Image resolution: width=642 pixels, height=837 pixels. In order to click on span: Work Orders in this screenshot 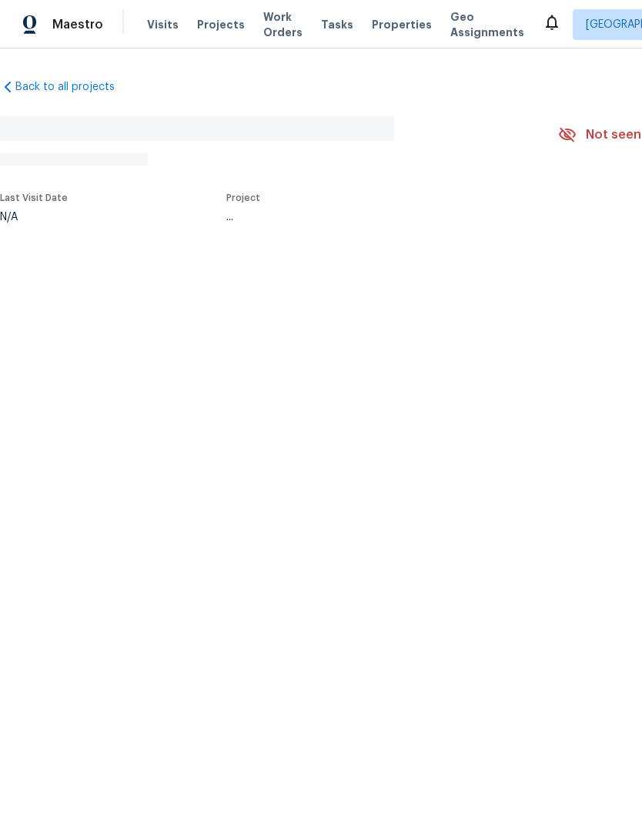, I will do `click(283, 25)`.